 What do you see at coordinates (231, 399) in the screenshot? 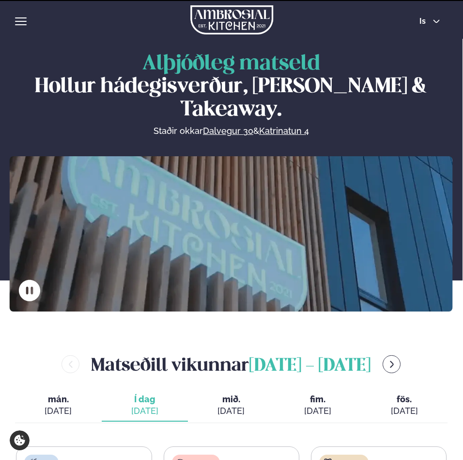
I see `span: mið.` at bounding box center [231, 399].